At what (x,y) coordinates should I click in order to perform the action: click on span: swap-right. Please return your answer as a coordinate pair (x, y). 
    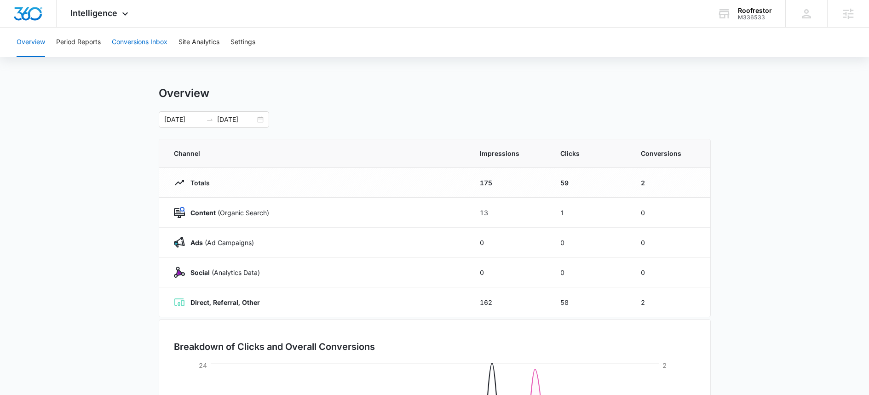
    Looking at the image, I should click on (210, 120).